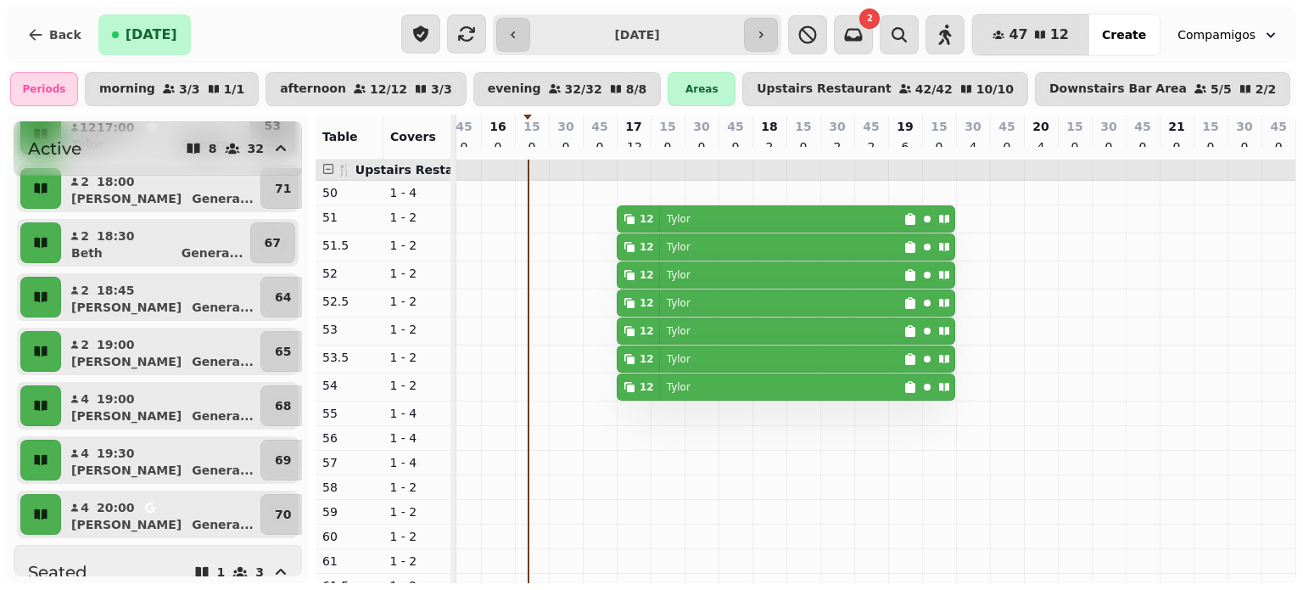 This screenshot has height=590, width=1303. What do you see at coordinates (350, 561) in the screenshot?
I see `p: 61` at bounding box center [350, 561].